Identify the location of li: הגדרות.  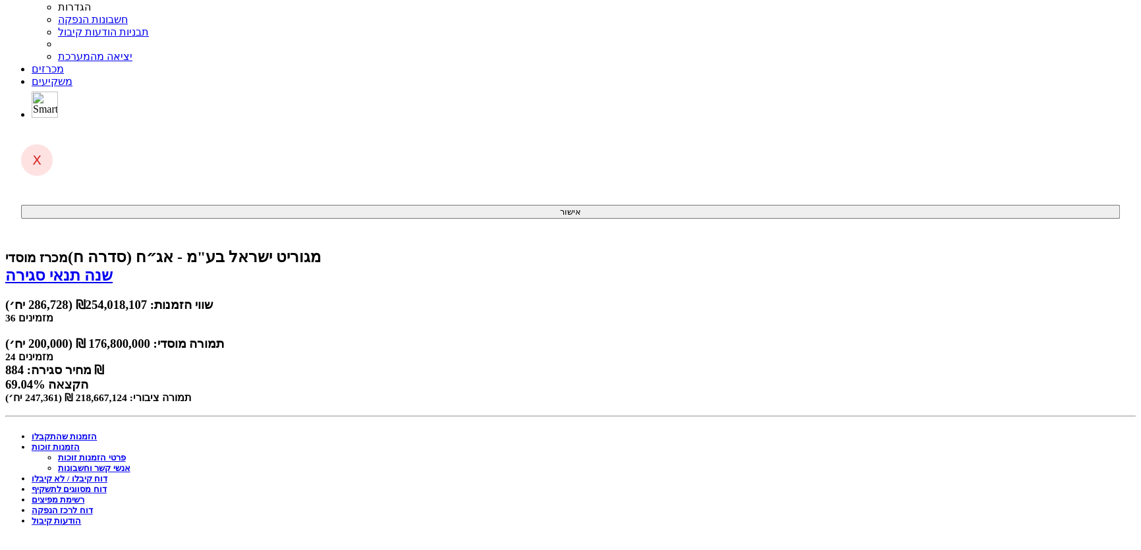
(597, 7).